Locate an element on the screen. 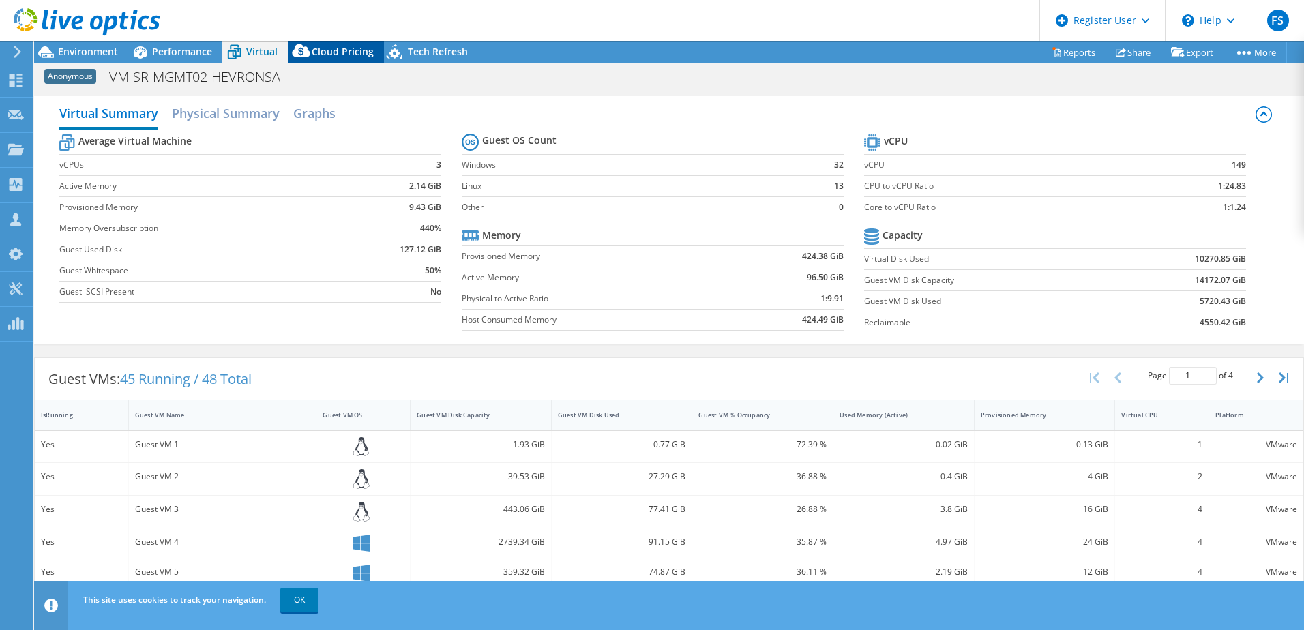  a: Share is located at coordinates (1133, 52).